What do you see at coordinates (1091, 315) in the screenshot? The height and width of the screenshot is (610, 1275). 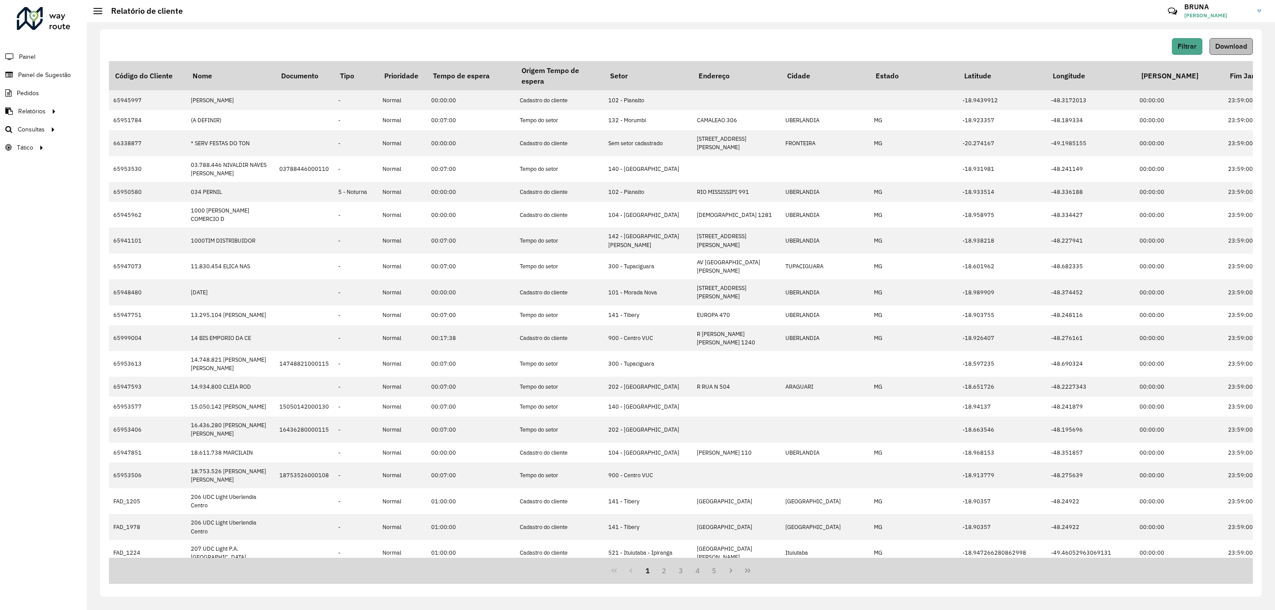 I see `td: -48.248116` at bounding box center [1091, 315].